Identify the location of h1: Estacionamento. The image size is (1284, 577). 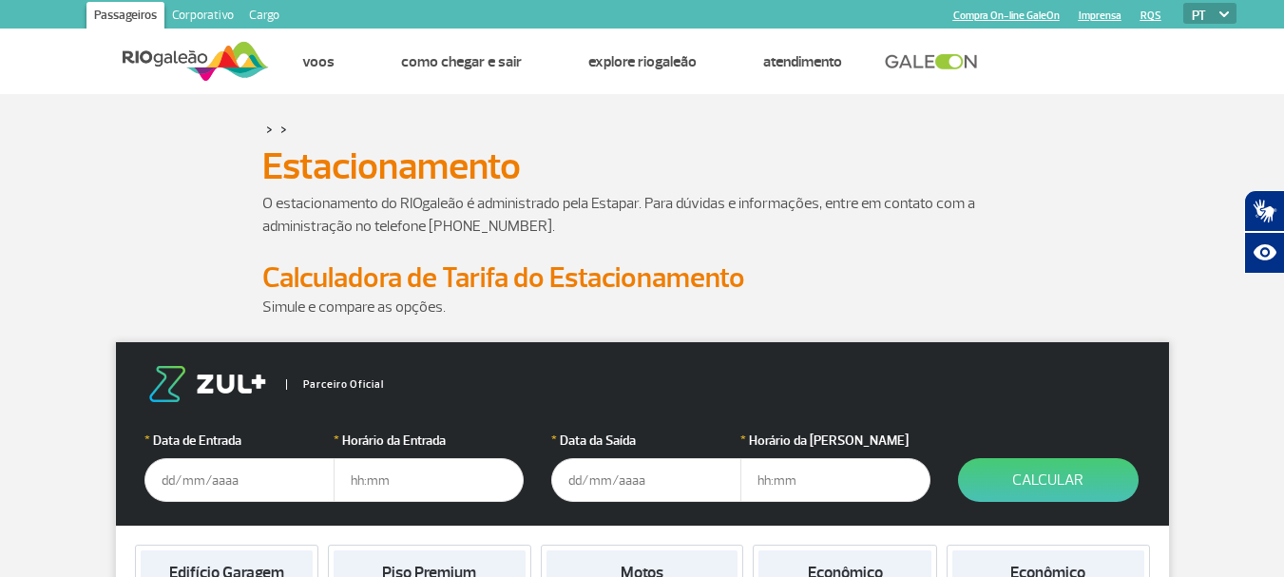
(642, 166).